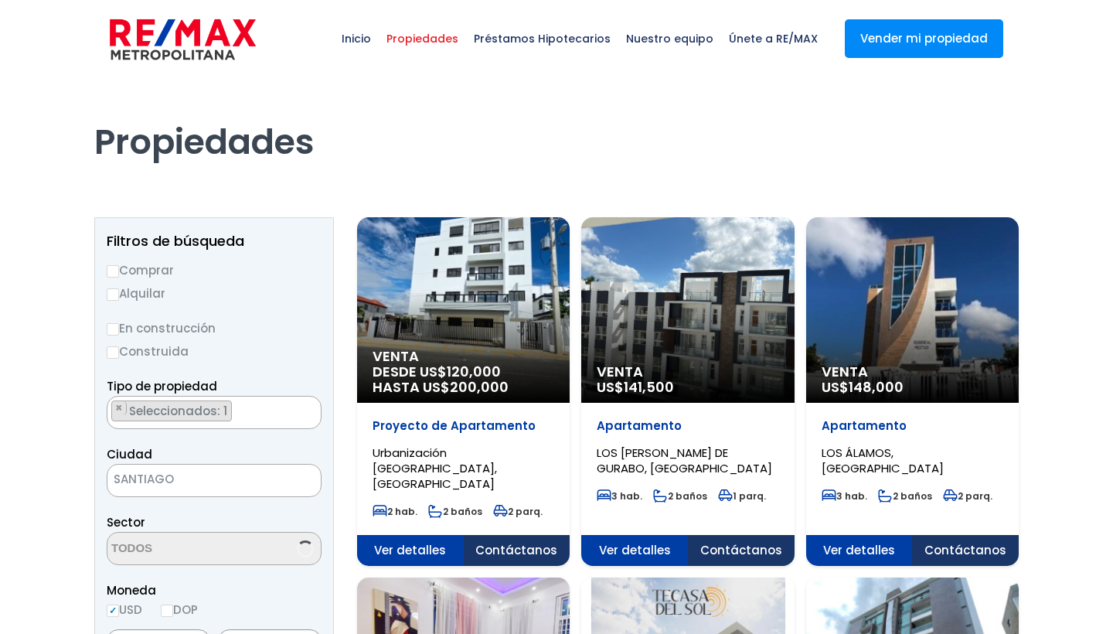 The image size is (1113, 634). I want to click on span: Moneda, so click(214, 590).